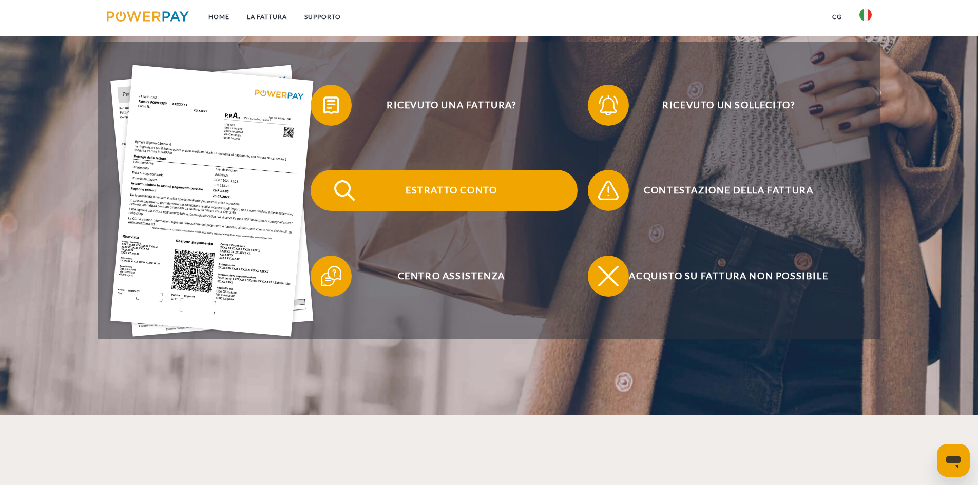  What do you see at coordinates (212, 201) in the screenshot?
I see `img: single_invoice_powerpay_it.jpg` at bounding box center [212, 201].